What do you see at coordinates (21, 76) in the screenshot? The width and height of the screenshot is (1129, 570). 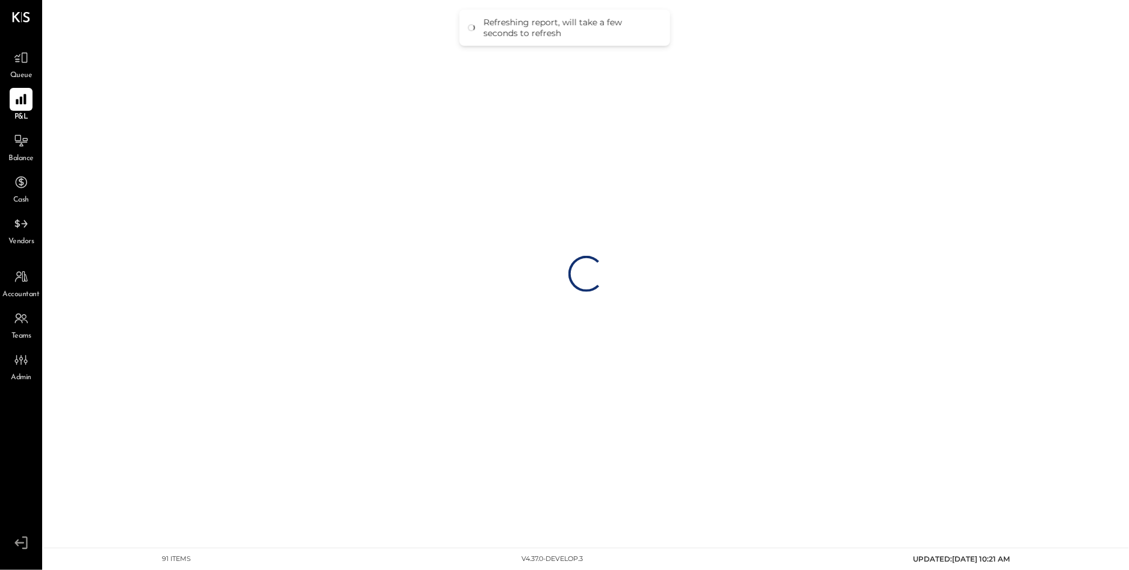 I see `span: Queue` at bounding box center [21, 76].